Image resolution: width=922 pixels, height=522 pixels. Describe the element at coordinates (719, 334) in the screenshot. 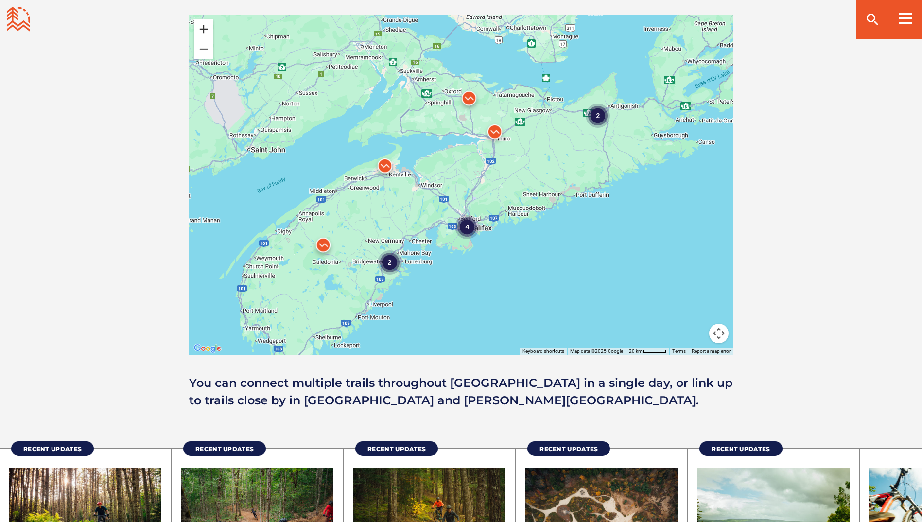

I see `button: Map camera controls` at that location.